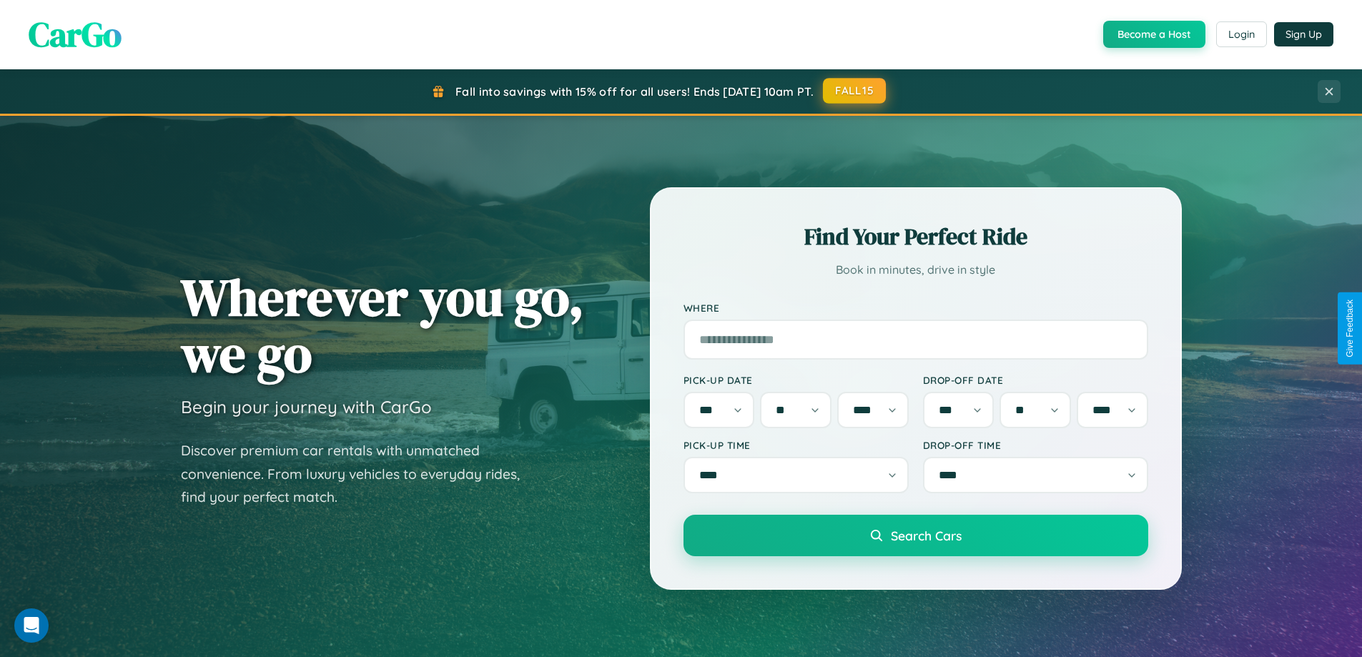 The width and height of the screenshot is (1362, 657). Describe the element at coordinates (1350, 328) in the screenshot. I see `div: Give Feedback` at that location.